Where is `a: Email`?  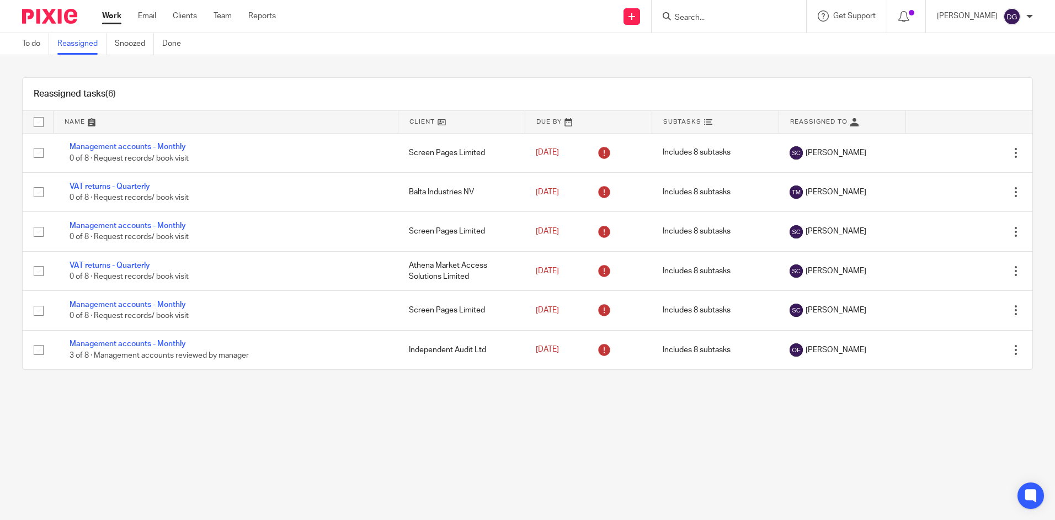 a: Email is located at coordinates (147, 16).